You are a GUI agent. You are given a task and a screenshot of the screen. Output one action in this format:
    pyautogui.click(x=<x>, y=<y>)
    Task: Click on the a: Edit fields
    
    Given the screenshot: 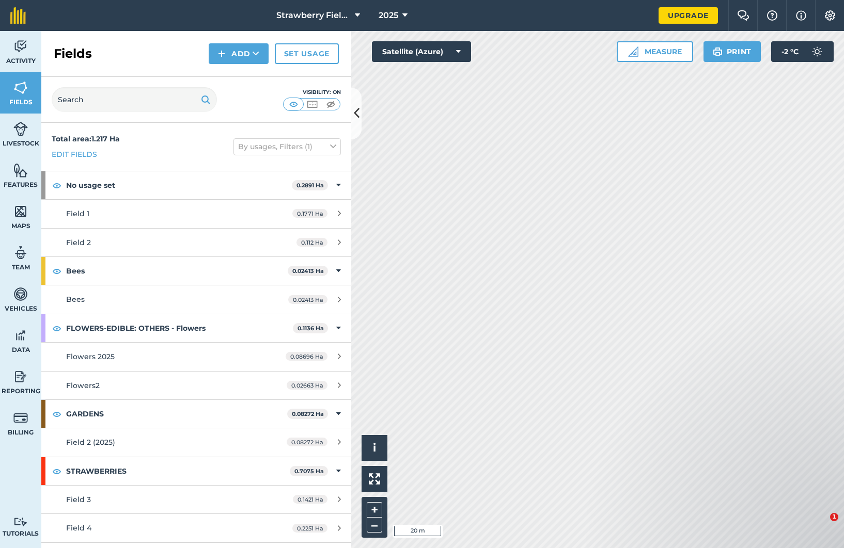 What is the action you would take?
    pyautogui.click(x=74, y=154)
    